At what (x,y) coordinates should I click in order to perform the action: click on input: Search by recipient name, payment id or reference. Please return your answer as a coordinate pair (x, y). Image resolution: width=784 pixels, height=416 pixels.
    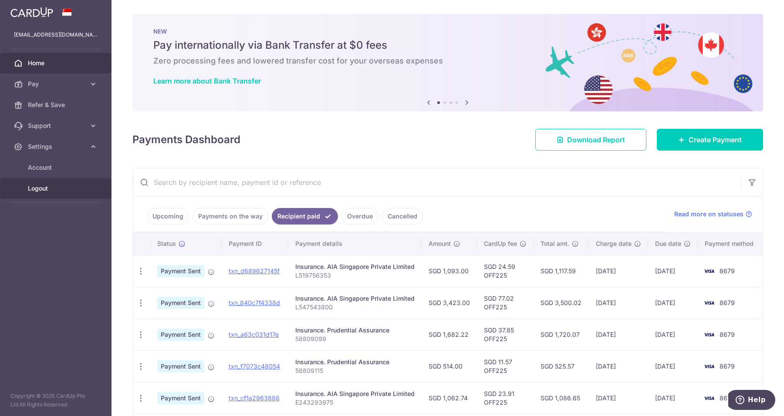
    Looking at the image, I should click on (437, 182).